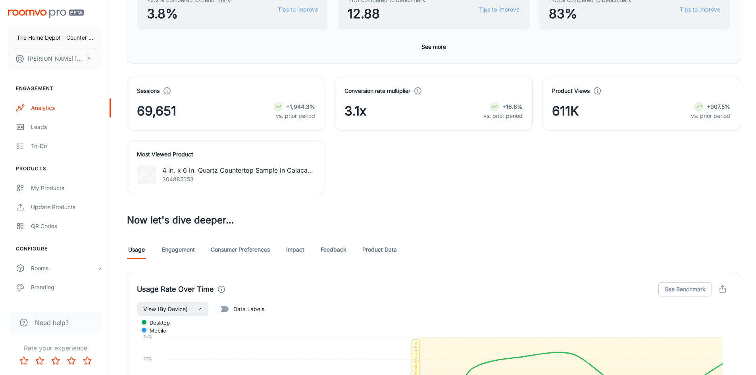  What do you see at coordinates (156, 111) in the screenshot?
I see `span: 69,651` at bounding box center [156, 111].